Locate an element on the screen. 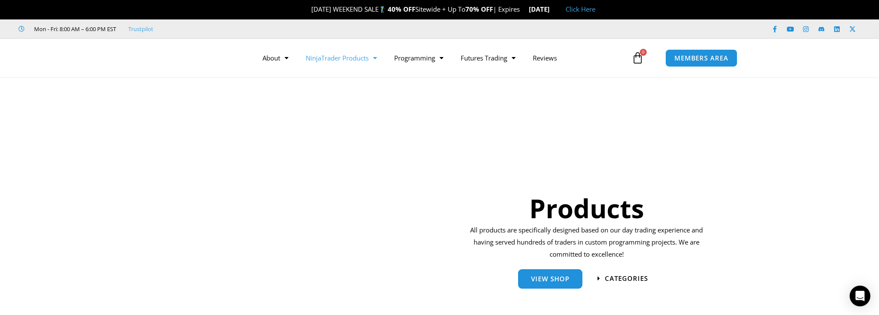 The image size is (879, 315). span: MEMBERS AREA is located at coordinates (702, 58).